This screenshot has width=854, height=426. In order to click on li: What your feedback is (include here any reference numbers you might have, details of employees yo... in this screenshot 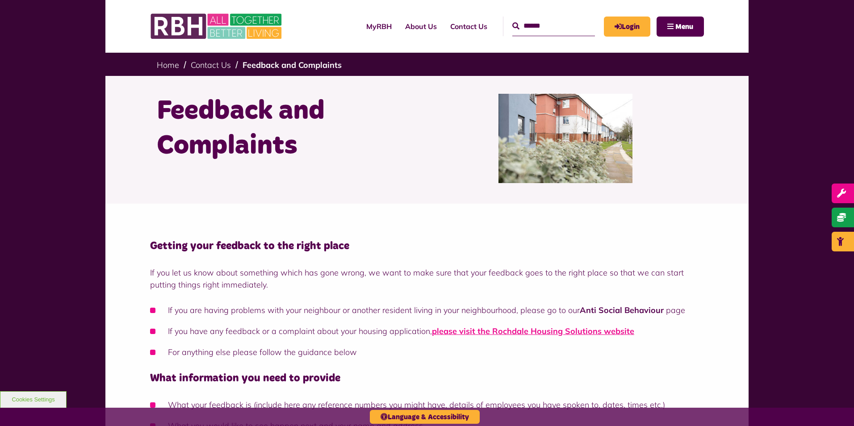, I will do `click(427, 405)`.